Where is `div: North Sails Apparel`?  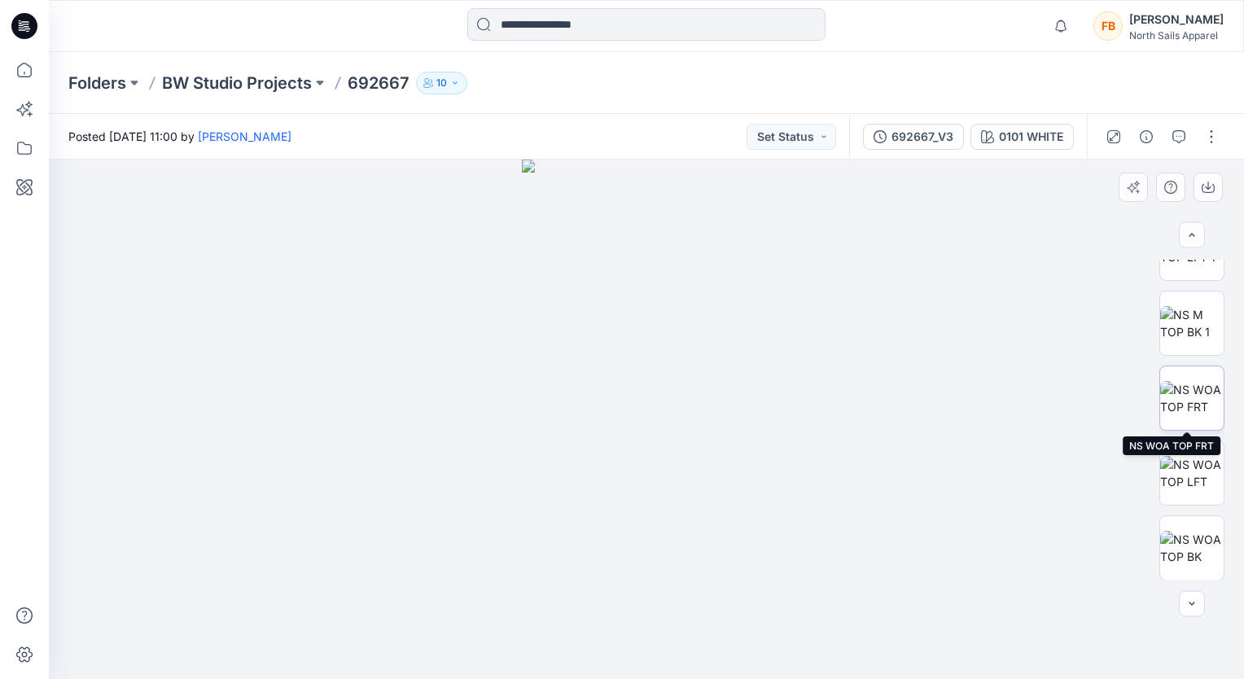
div: North Sails Apparel is located at coordinates (1176, 35).